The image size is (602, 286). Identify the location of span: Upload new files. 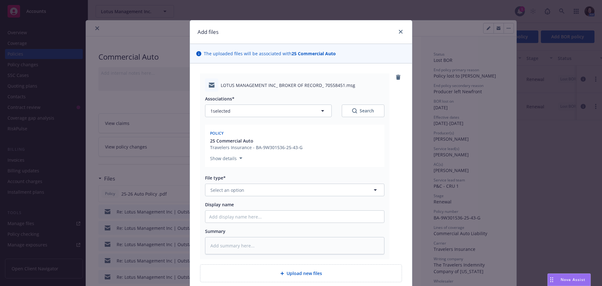
(304, 273).